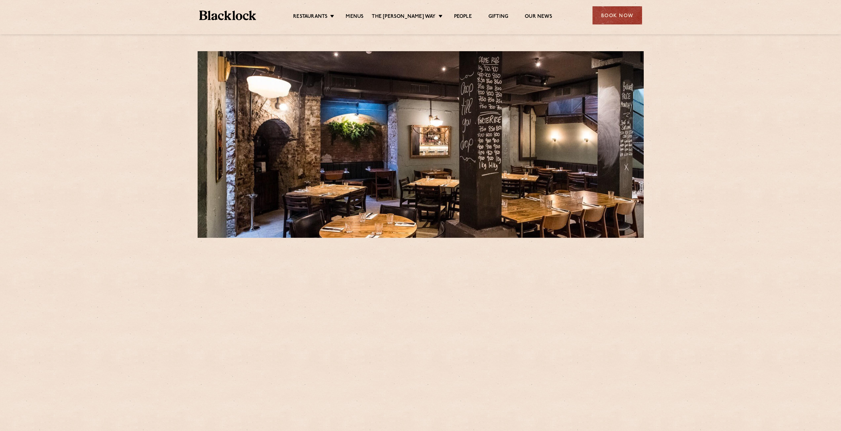 This screenshot has height=431, width=841. I want to click on a: People, so click(463, 17).